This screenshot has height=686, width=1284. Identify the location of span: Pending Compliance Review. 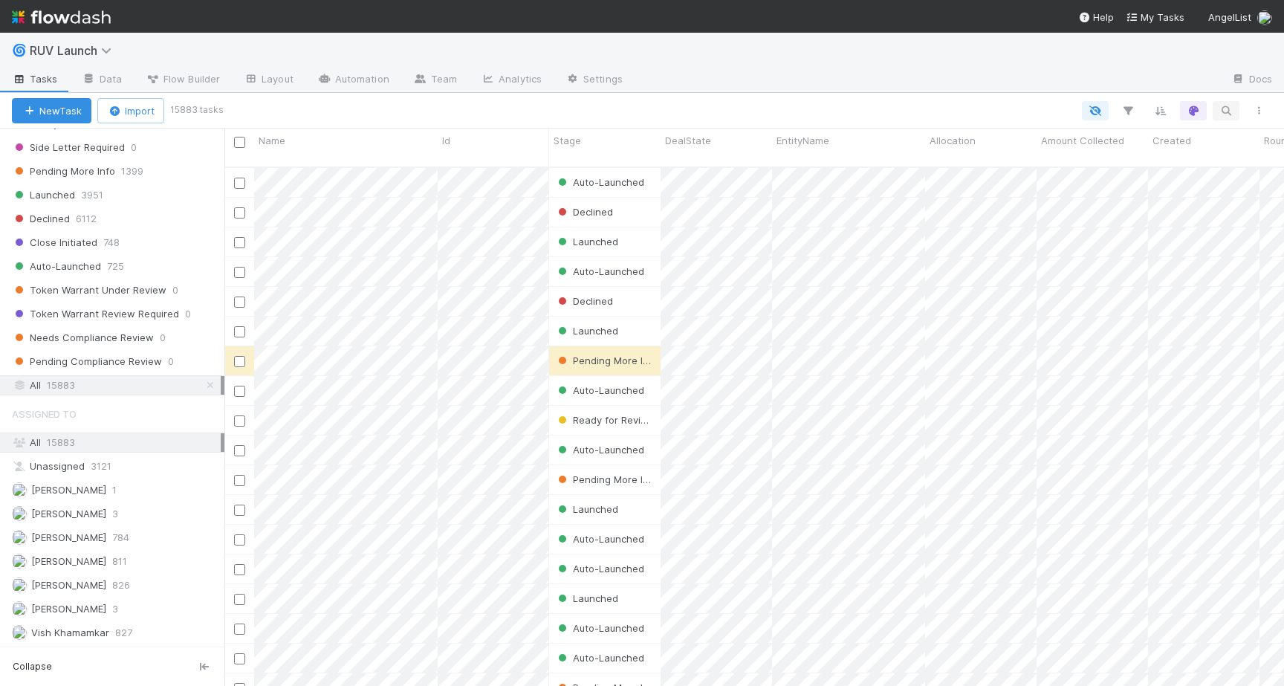
(87, 361).